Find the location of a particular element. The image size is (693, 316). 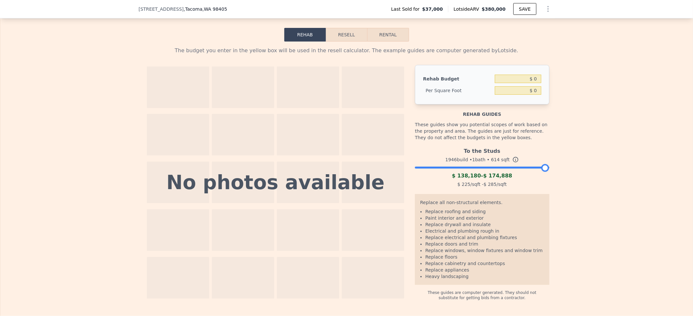

li: Paint interior and exterior is located at coordinates (484, 218).